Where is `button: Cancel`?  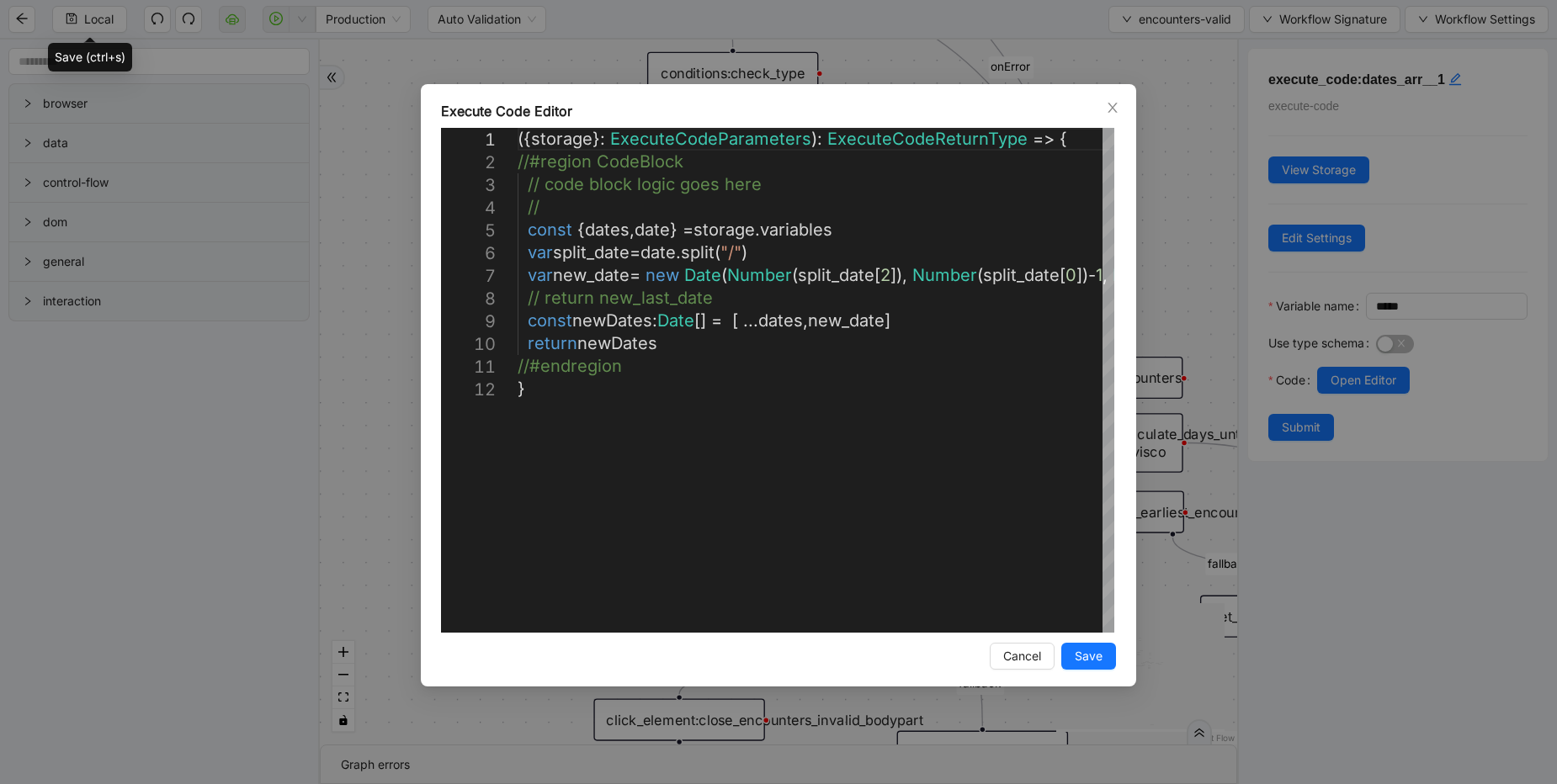 button: Cancel is located at coordinates (1022, 656).